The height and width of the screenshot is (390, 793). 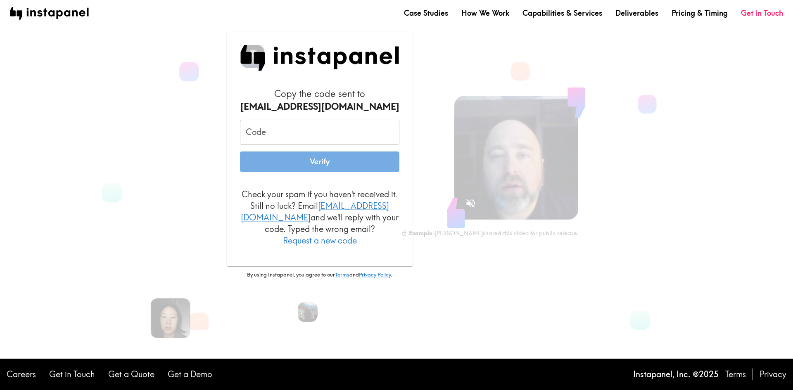 What do you see at coordinates (676, 375) in the screenshot?
I see `p: Instapanel, Inc. © 2025` at bounding box center [676, 375].